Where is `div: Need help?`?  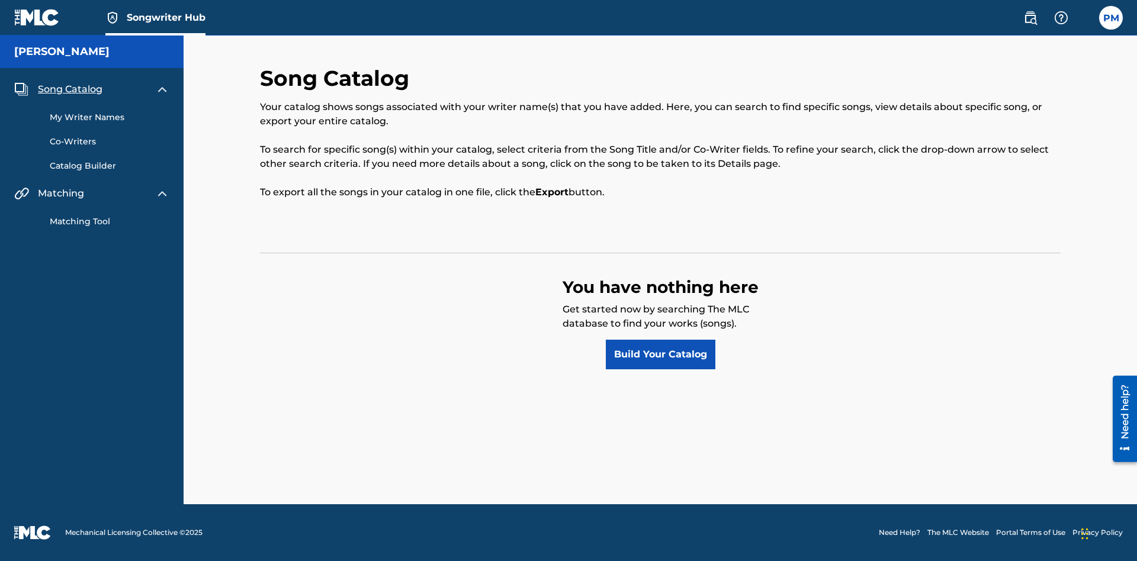 div: Need help? is located at coordinates (21, 41).